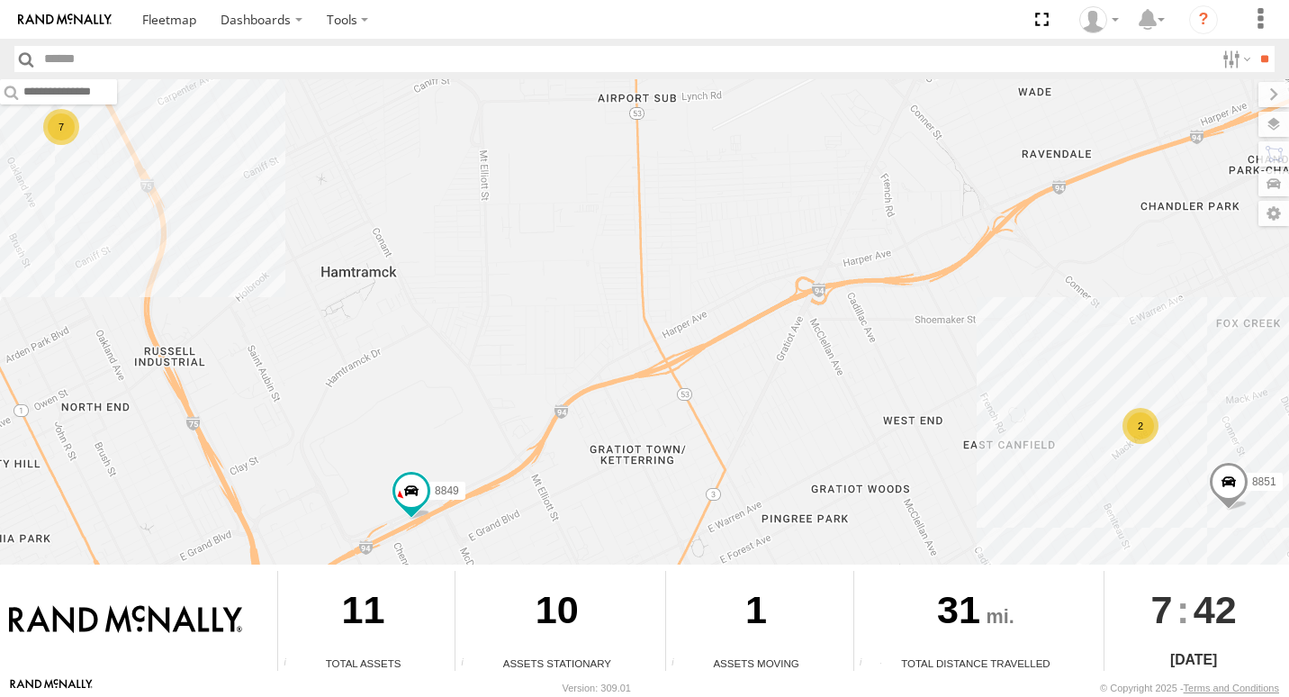 The height and width of the screenshot is (697, 1289). I want to click on div: 1, so click(756, 613).